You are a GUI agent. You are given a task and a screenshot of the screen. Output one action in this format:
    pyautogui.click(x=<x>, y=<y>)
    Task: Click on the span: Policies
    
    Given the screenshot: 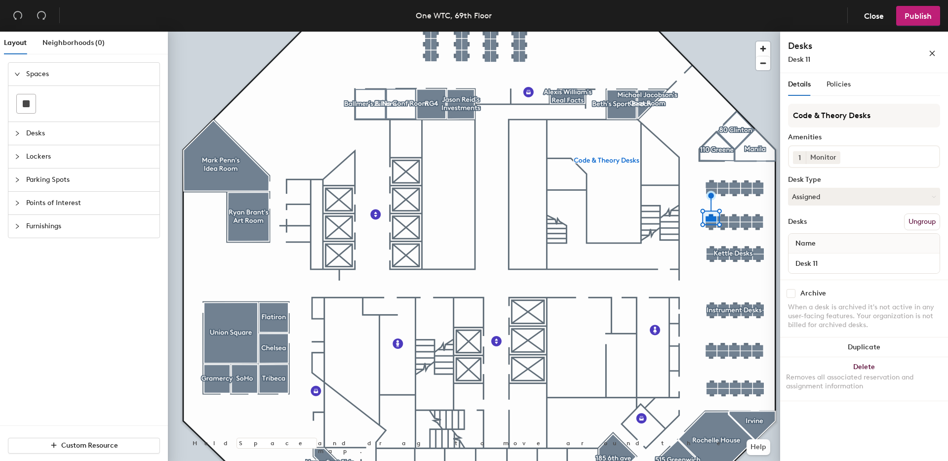 What is the action you would take?
    pyautogui.click(x=838, y=84)
    